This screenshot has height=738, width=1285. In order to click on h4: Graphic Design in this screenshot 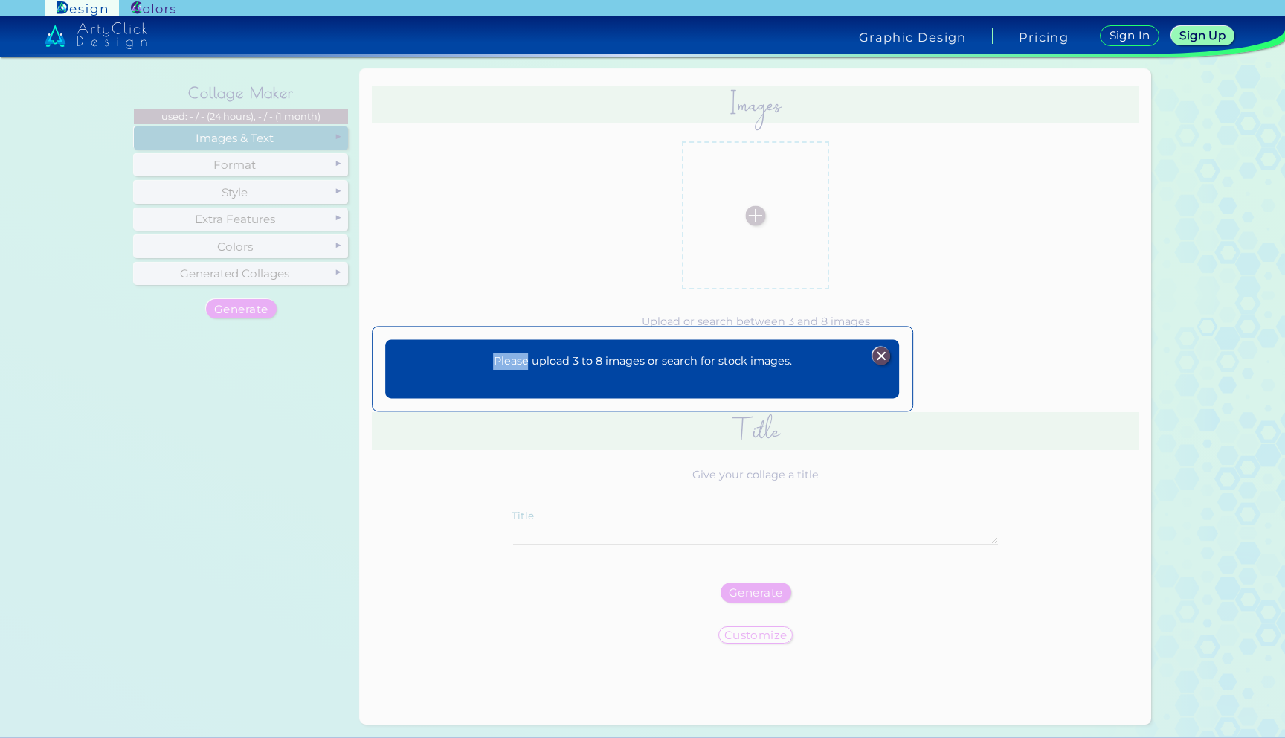, I will do `click(913, 37)`.